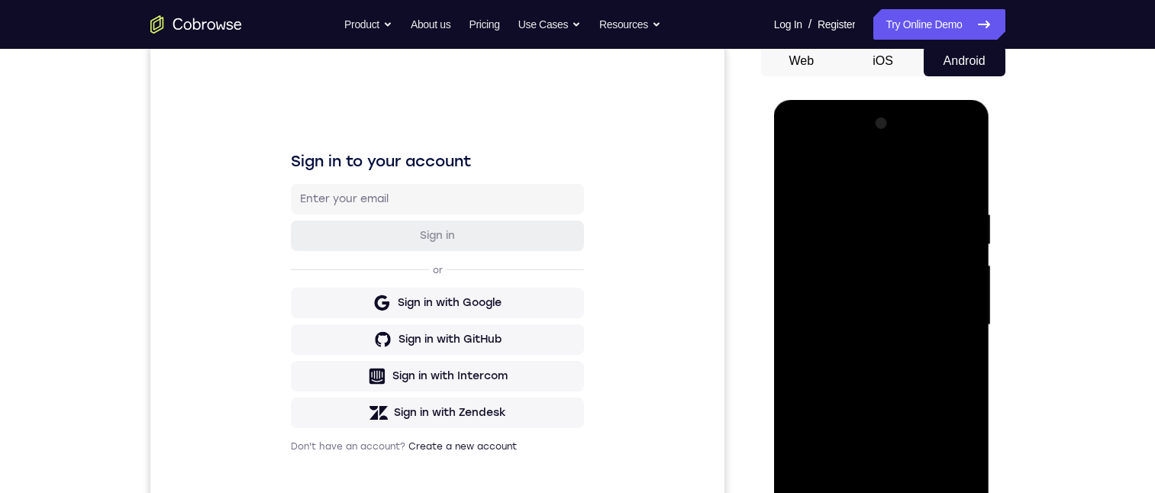  I want to click on div: Sign in with GitHub, so click(299, 294).